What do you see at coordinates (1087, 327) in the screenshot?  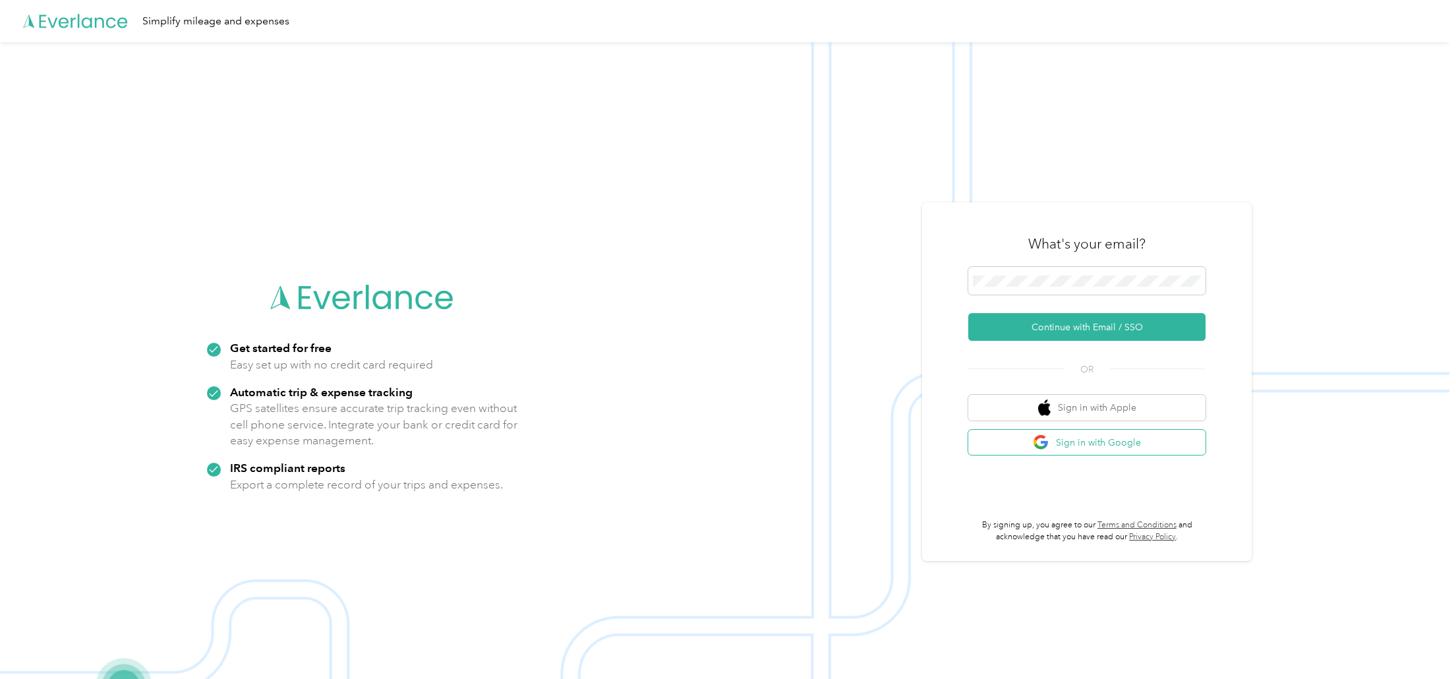 I see `button: Continue with Email / SSO` at bounding box center [1087, 327].